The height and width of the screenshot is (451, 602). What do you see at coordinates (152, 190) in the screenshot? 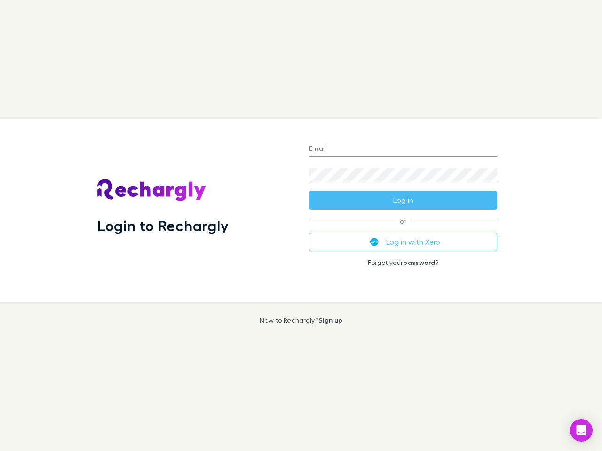
I see `img: Rechargly's Logo` at bounding box center [152, 190].